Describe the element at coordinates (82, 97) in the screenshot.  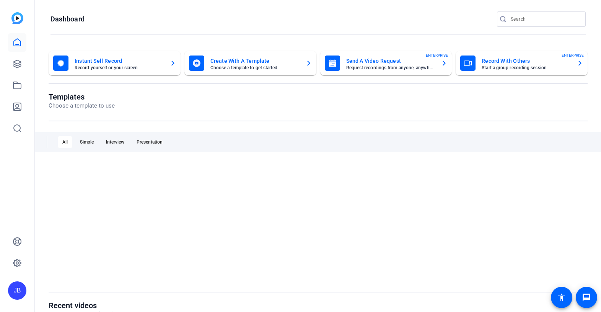
I see `h1: Templates` at that location.